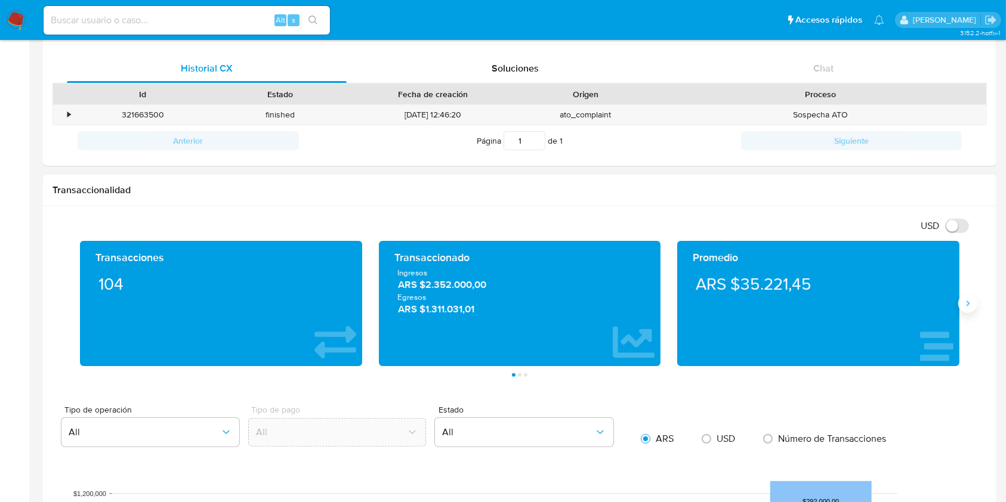  Describe the element at coordinates (515, 68) in the screenshot. I see `span: Soluciones` at that location.